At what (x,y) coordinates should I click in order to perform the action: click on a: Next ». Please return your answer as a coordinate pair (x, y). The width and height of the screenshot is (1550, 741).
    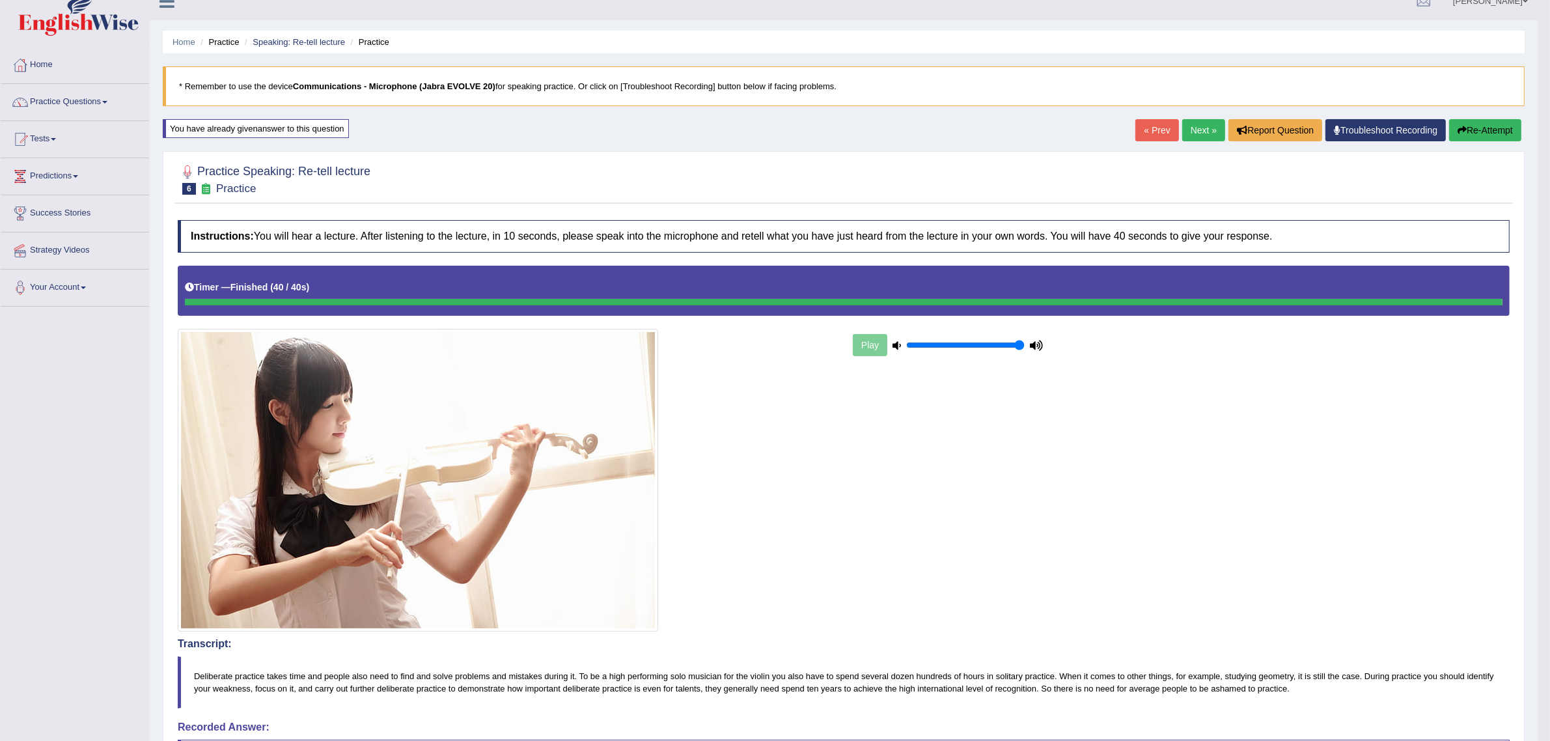
    Looking at the image, I should click on (1204, 130).